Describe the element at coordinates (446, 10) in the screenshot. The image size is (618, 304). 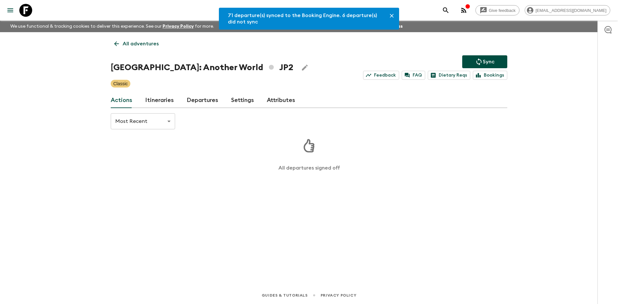
I see `button: search adventures` at that location.